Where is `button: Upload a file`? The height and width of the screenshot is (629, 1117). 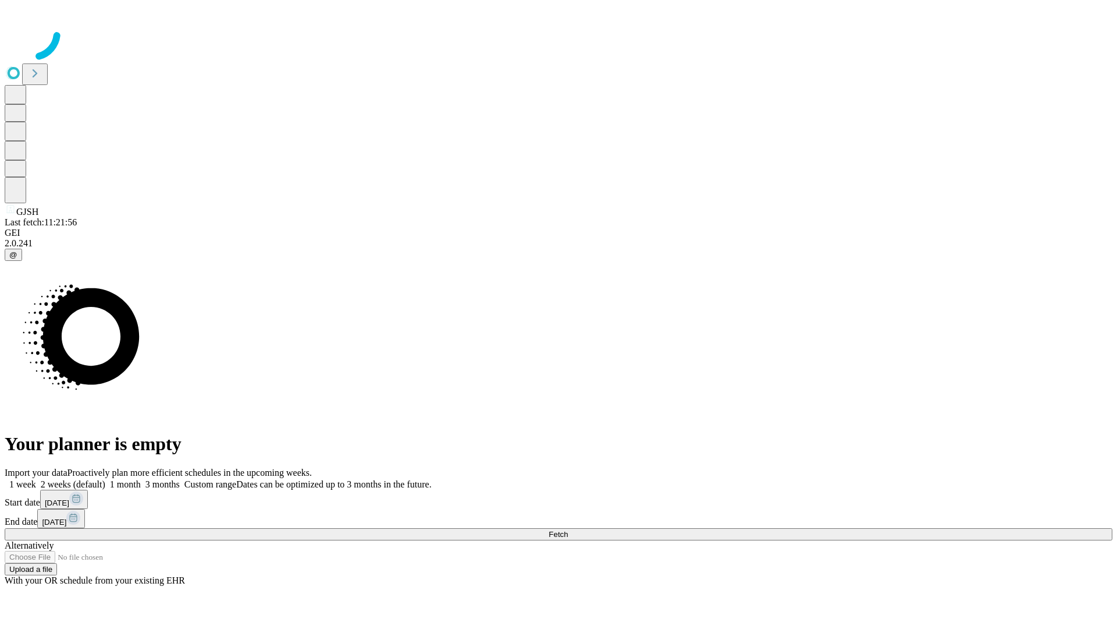 button: Upload a file is located at coordinates (31, 569).